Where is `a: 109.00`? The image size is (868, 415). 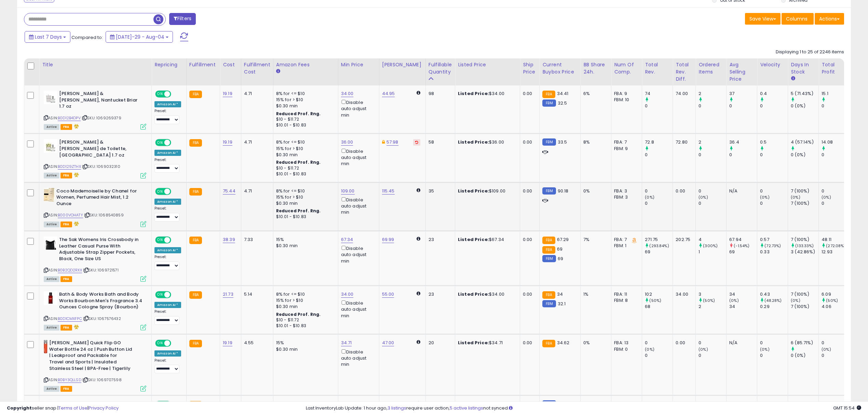 a: 109.00 is located at coordinates (348, 191).